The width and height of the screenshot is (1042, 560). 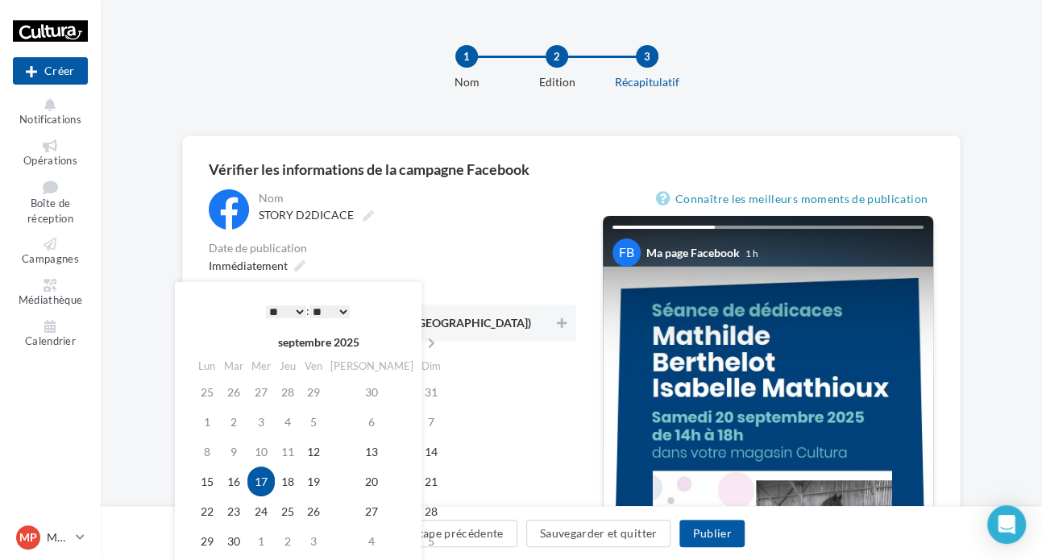 What do you see at coordinates (371, 481) in the screenshot?
I see `td: 20` at bounding box center [371, 481].